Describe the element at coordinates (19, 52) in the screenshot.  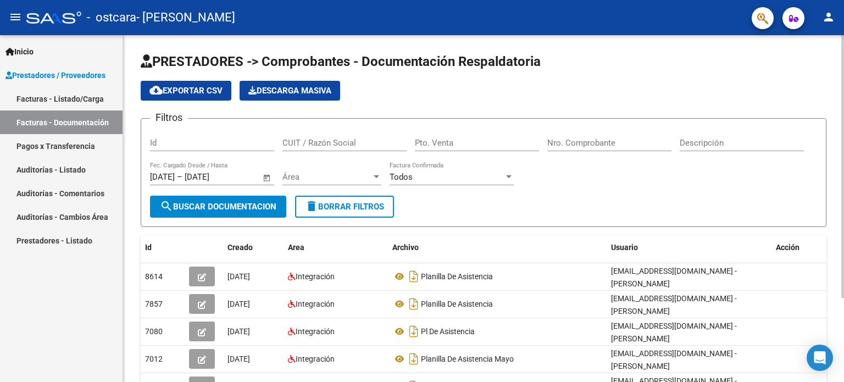
I see `span: Inicio` at that location.